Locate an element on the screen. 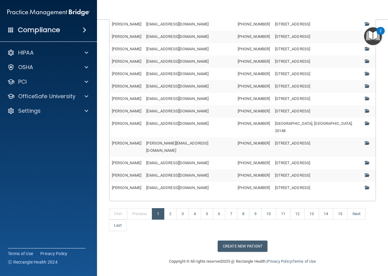  a: 5 is located at coordinates (207, 214).